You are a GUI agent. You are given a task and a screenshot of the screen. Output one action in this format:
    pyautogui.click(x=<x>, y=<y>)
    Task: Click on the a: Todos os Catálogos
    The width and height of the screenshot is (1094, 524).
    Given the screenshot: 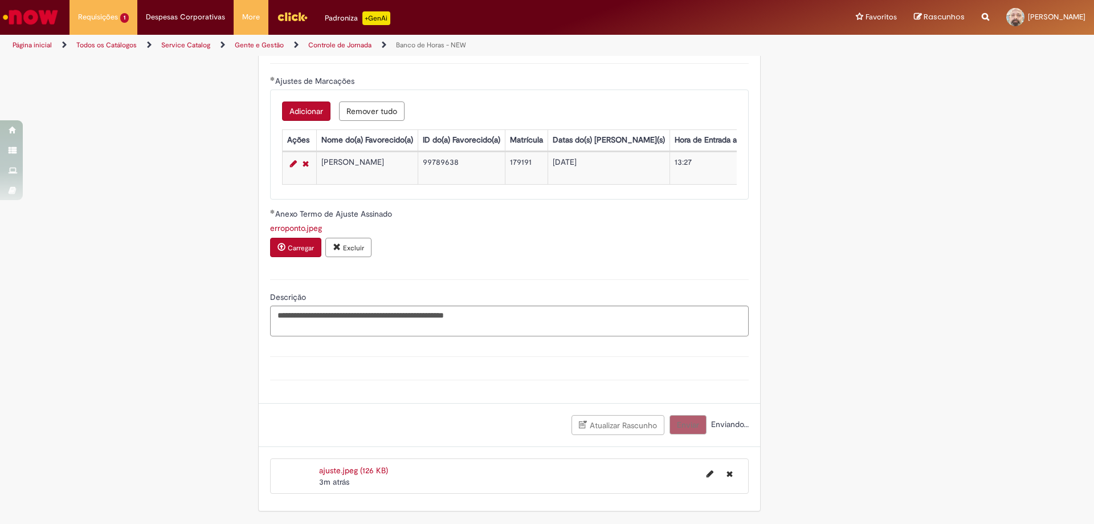 What is the action you would take?
    pyautogui.click(x=107, y=45)
    